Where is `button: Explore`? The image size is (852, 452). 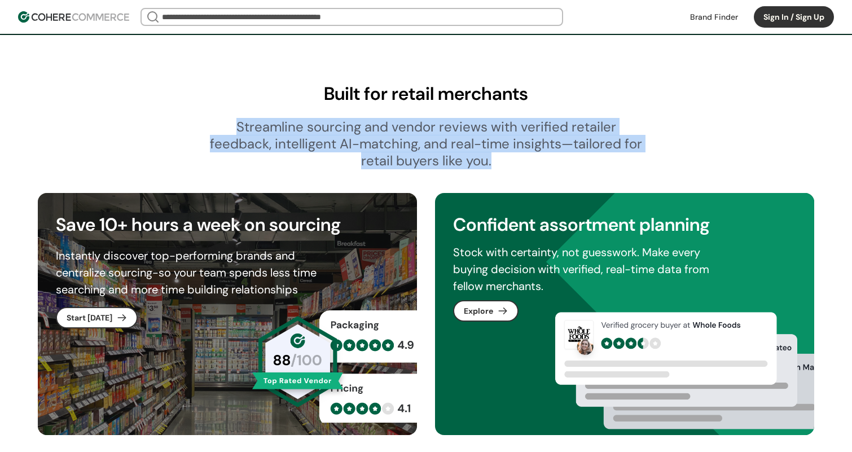 button: Explore is located at coordinates (486, 311).